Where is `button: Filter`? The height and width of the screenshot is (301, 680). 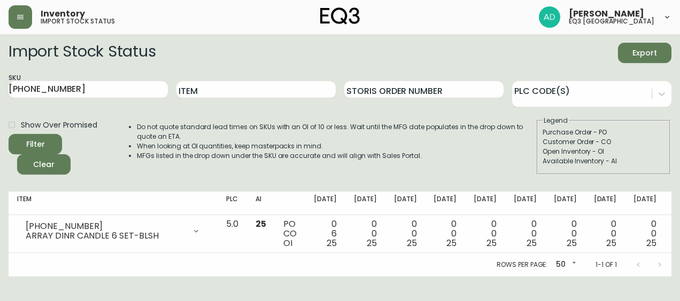 button: Filter is located at coordinates (35, 144).